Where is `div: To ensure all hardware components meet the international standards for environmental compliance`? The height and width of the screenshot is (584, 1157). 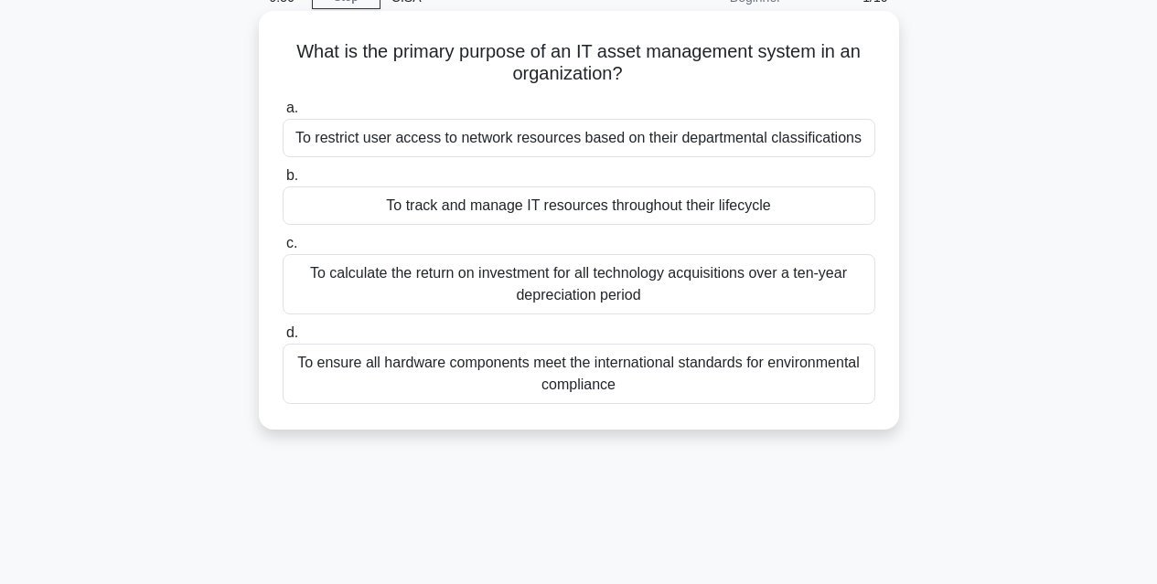
div: To ensure all hardware components meet the international standards for environmental compliance is located at coordinates (579, 374).